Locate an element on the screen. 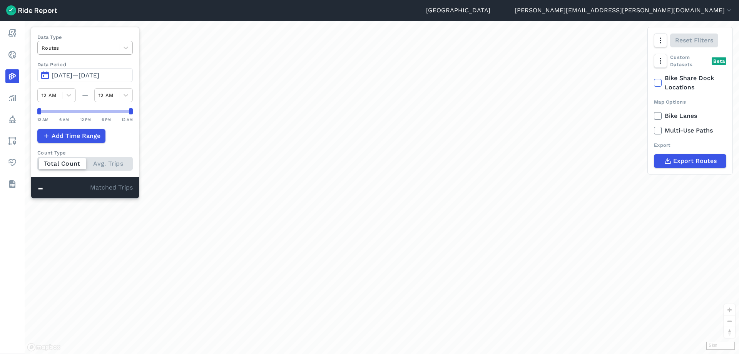  a: Health is located at coordinates (12, 162).